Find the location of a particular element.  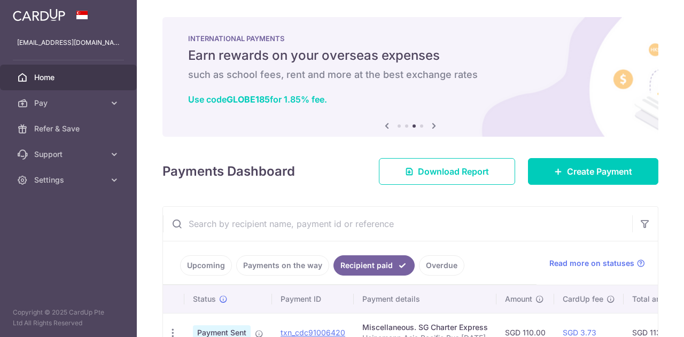

span: Pay is located at coordinates (69, 103).